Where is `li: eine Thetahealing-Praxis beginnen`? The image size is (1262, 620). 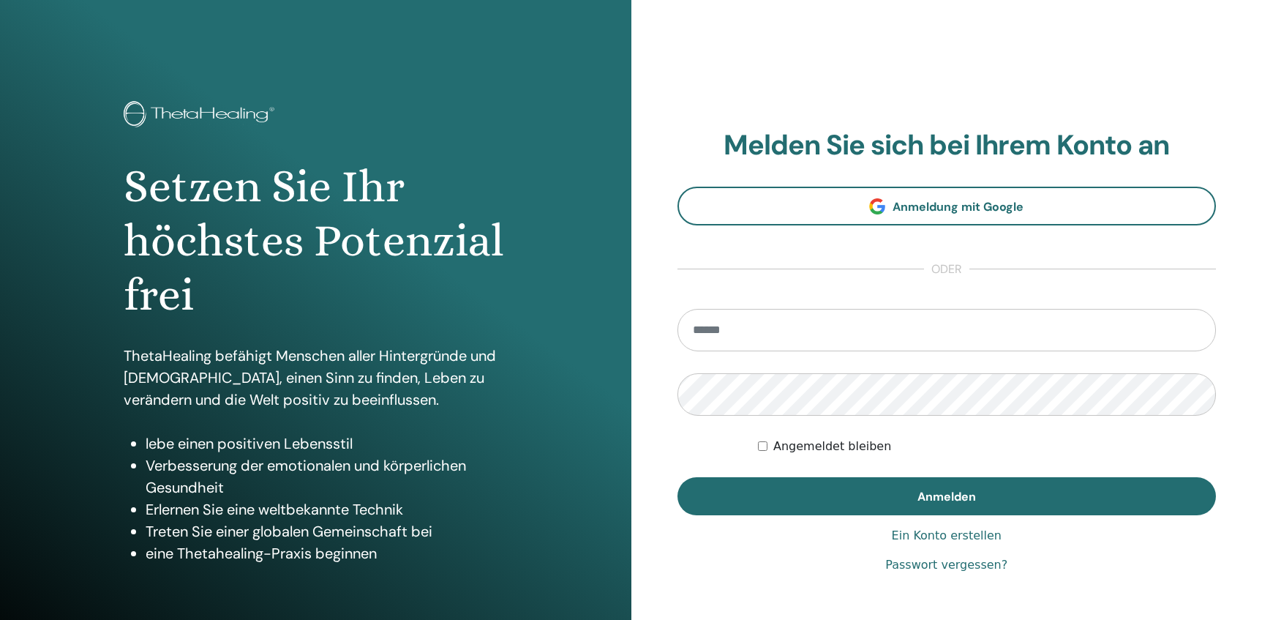
li: eine Thetahealing-Praxis beginnen is located at coordinates (326, 553).